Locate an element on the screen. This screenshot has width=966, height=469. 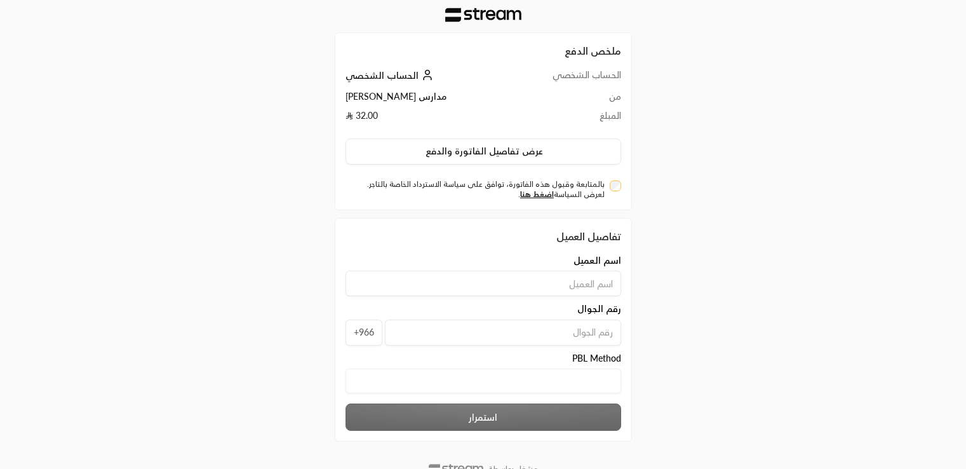
span: رقم الجوال is located at coordinates (599, 309).